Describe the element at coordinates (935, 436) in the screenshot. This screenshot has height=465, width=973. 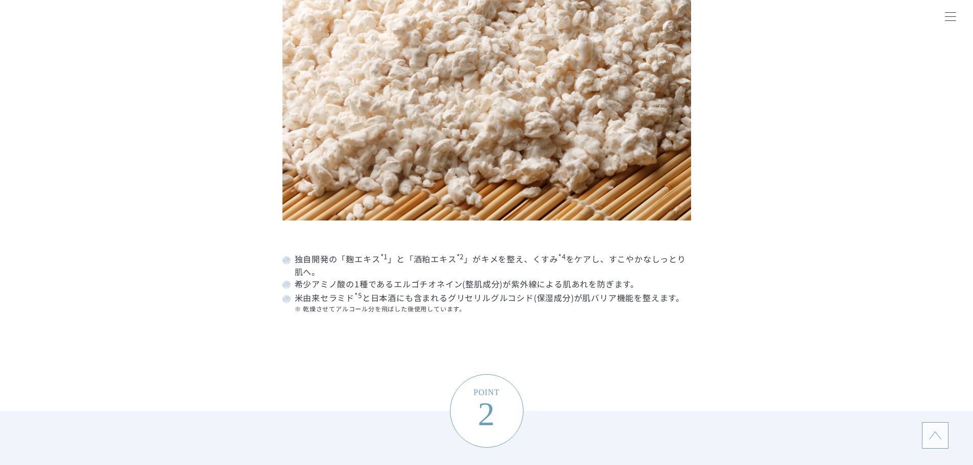
I see `img: topに戻る` at that location.